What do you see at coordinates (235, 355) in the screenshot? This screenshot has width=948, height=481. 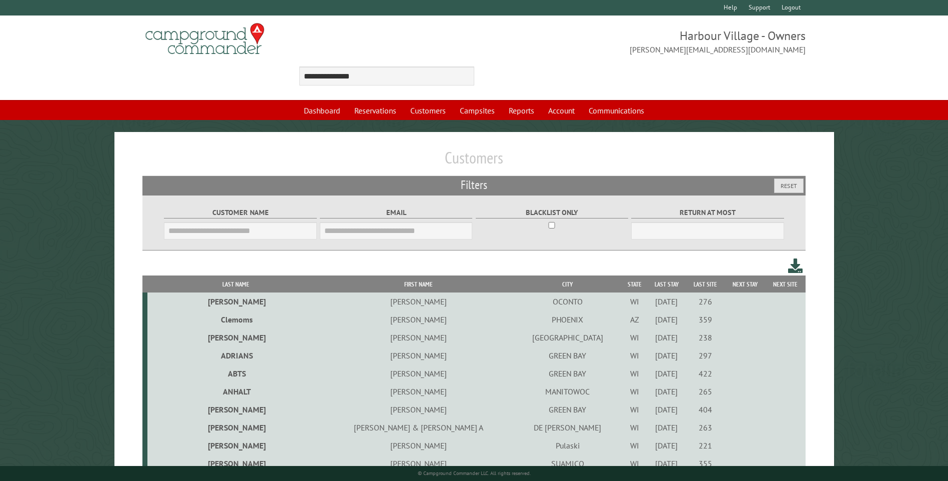 I see `td: ADRIANS` at bounding box center [235, 355].